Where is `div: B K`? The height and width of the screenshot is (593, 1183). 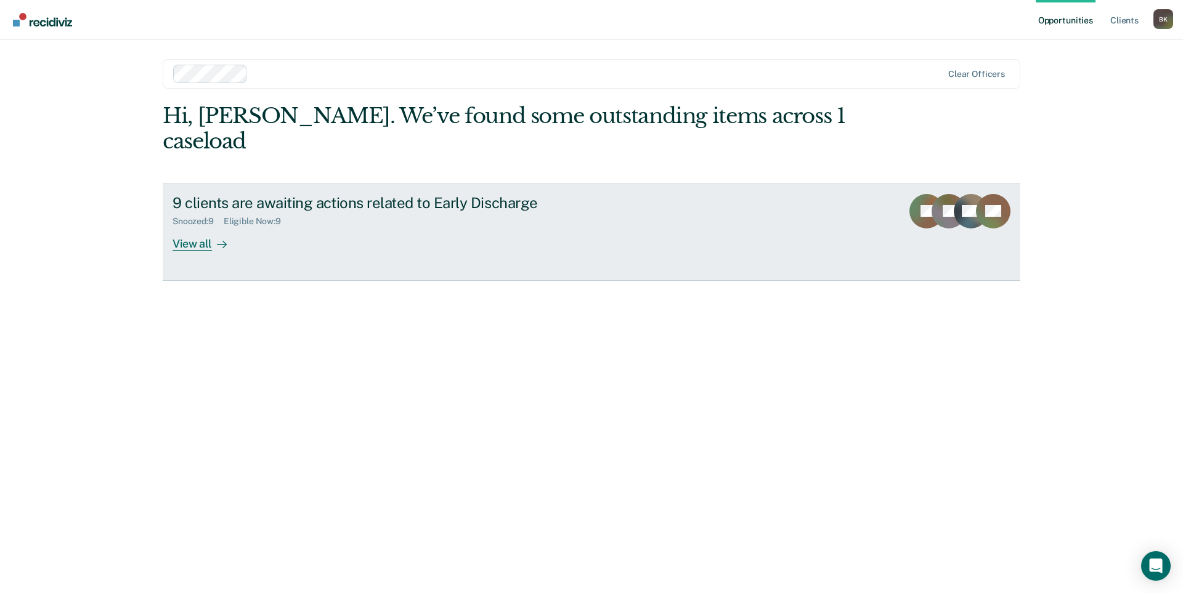 div: B K is located at coordinates (1163, 19).